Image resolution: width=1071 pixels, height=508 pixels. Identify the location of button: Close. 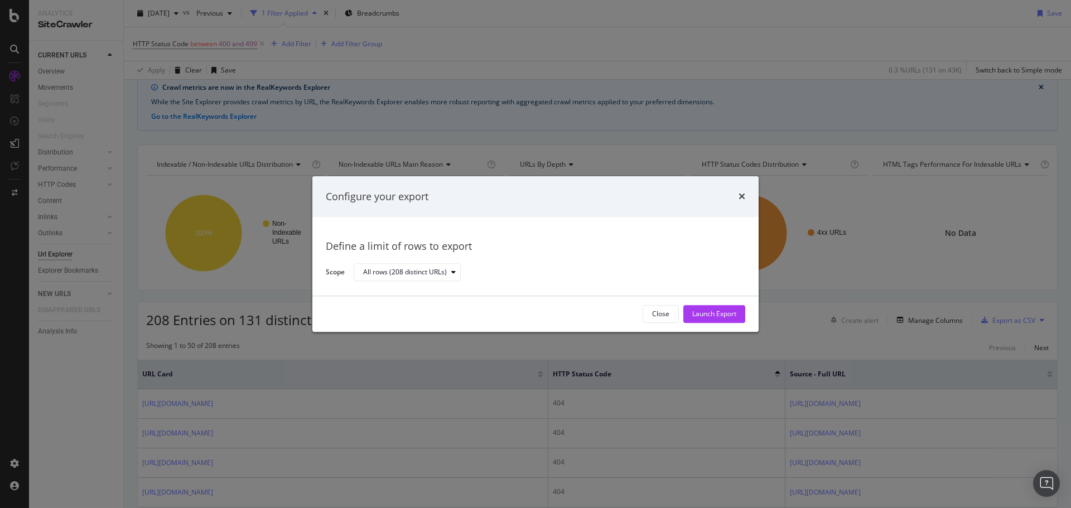
(660, 314).